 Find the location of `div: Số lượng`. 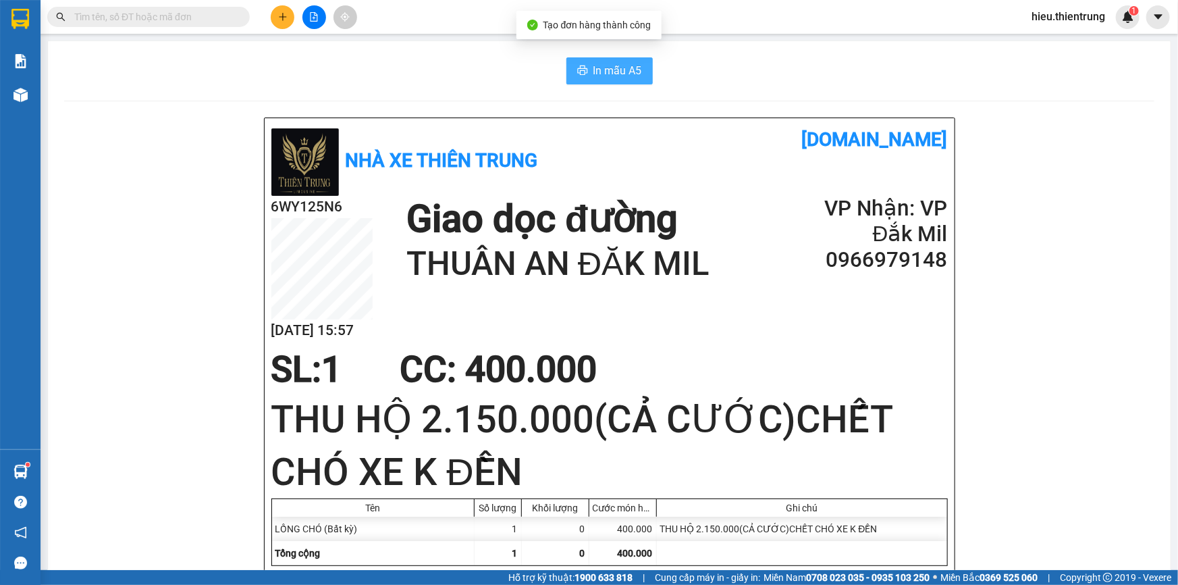

div: Số lượng is located at coordinates (498, 508).